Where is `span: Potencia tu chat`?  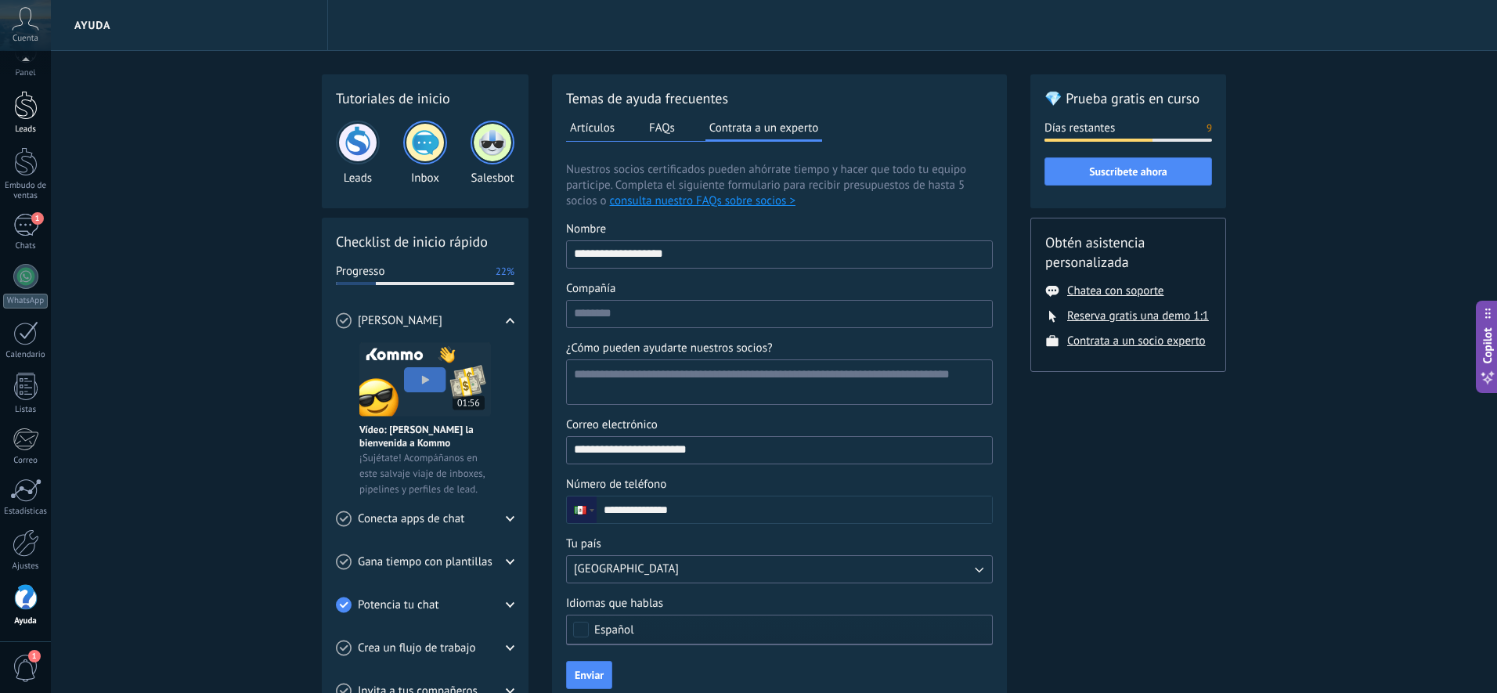 span: Potencia tu chat is located at coordinates (398, 605).